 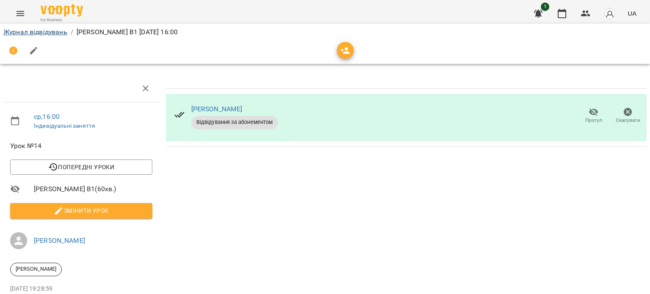 What do you see at coordinates (47, 116) in the screenshot?
I see `a: ср , 16:00` at bounding box center [47, 116].